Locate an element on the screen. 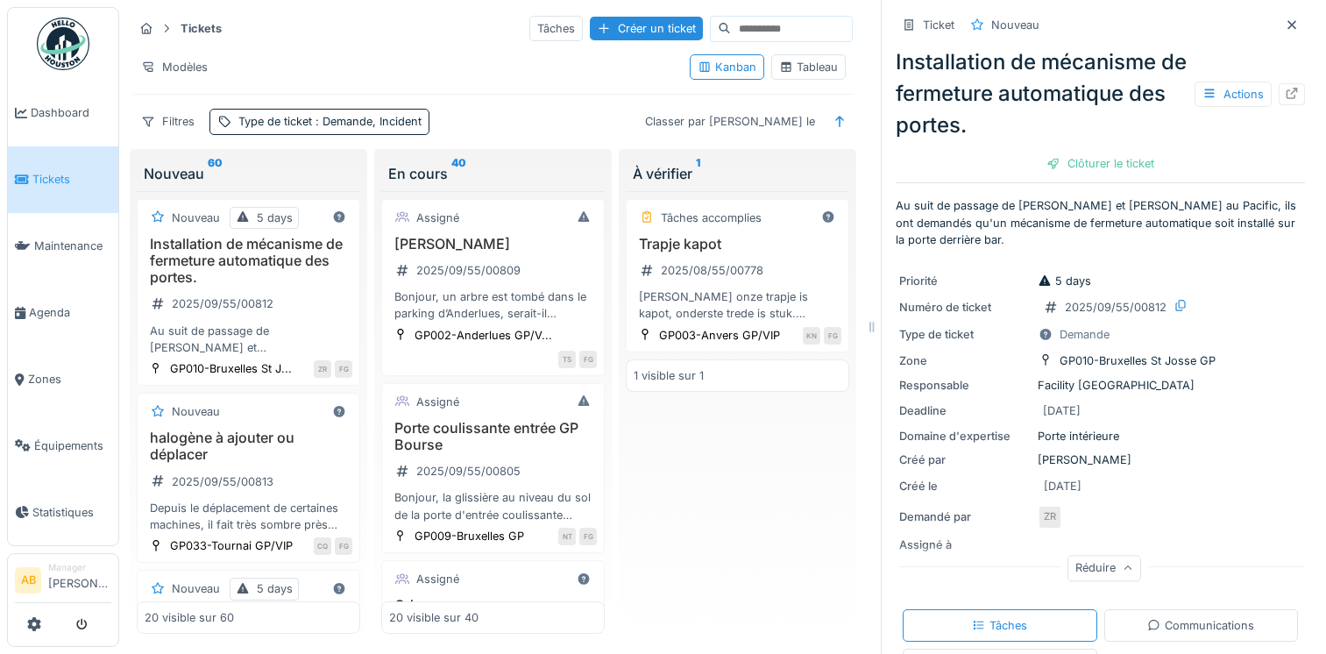 Image resolution: width=1326 pixels, height=654 pixels. div: Deadline is located at coordinates (965, 410).